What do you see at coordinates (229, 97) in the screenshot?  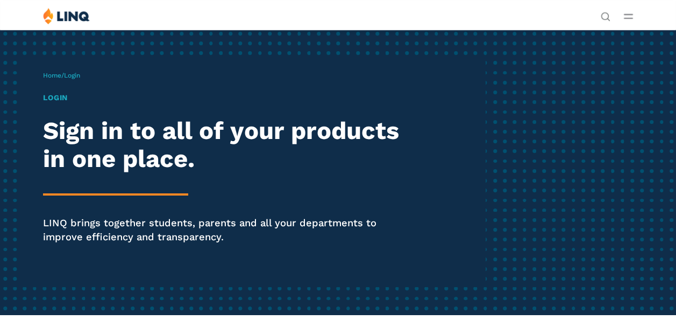 I see `h1: Login` at bounding box center [229, 97].